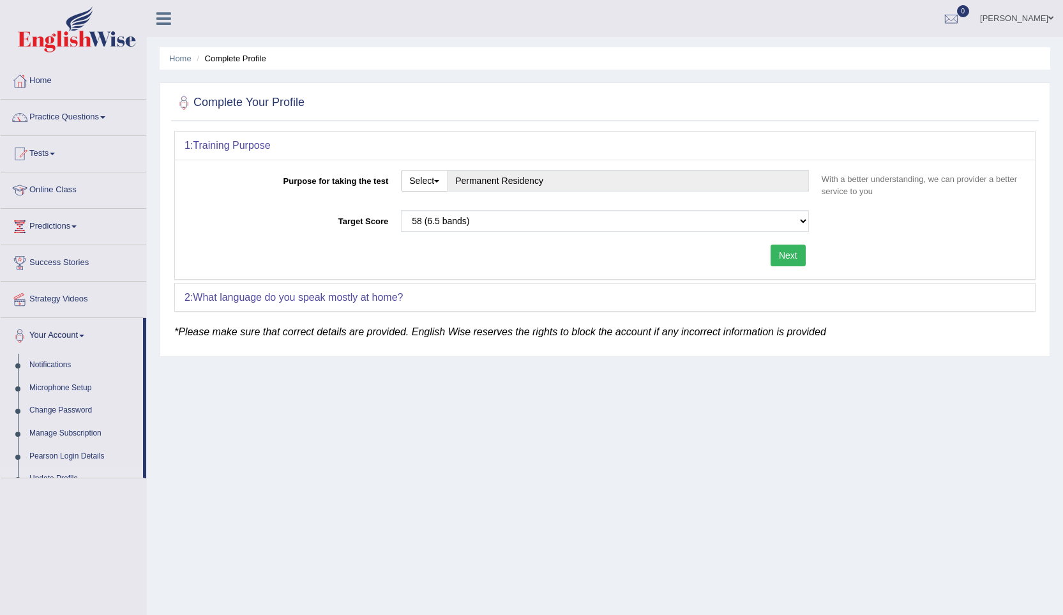  What do you see at coordinates (83, 365) in the screenshot?
I see `a: Notifications` at bounding box center [83, 365].